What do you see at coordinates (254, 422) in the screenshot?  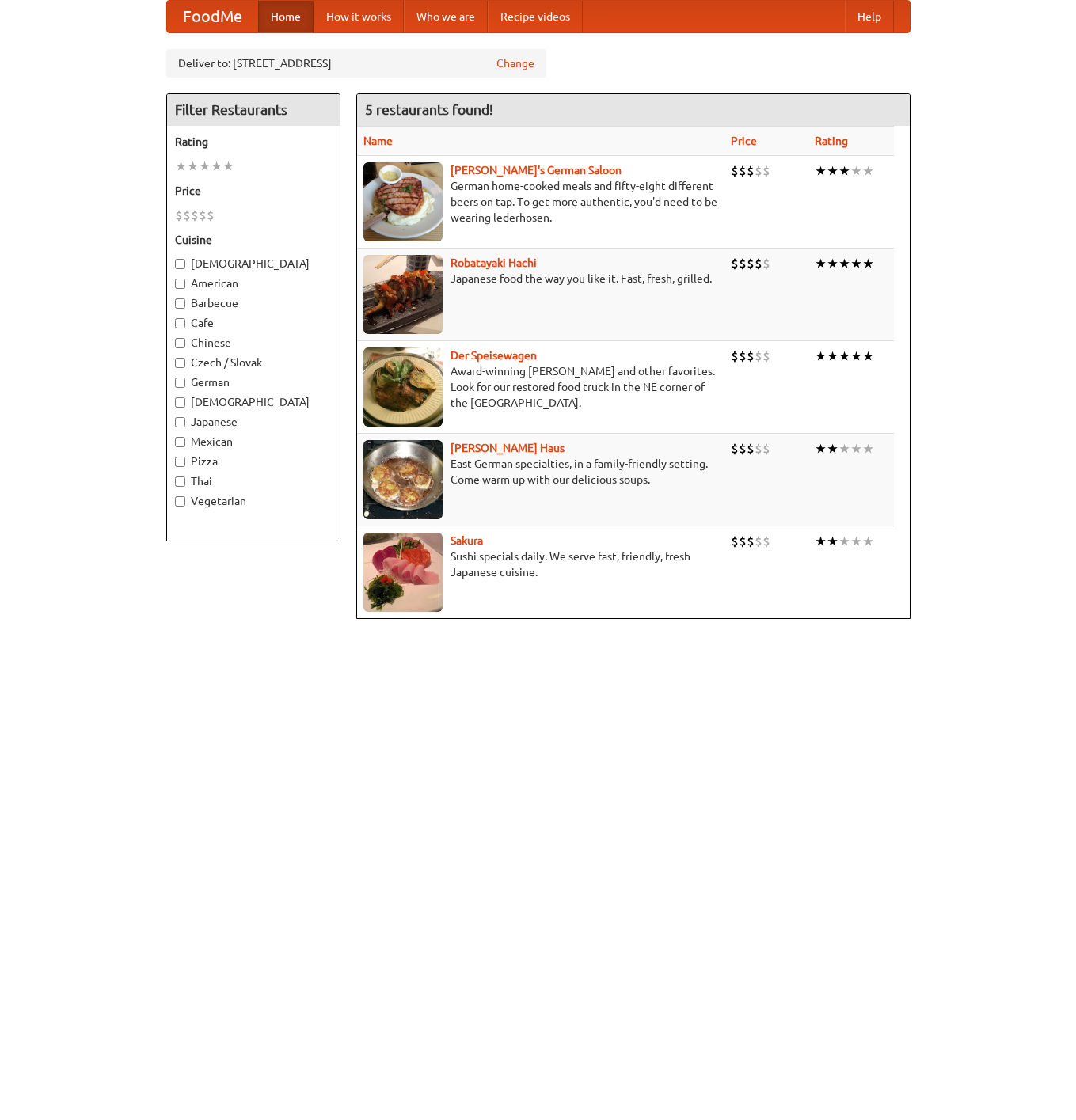 I see `label: Japanese` at bounding box center [254, 422].